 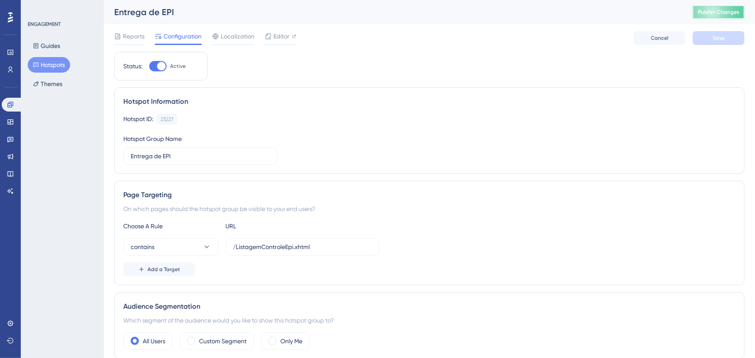 What do you see at coordinates (718, 12) in the screenshot?
I see `button: Publish Changes` at bounding box center [718, 12].